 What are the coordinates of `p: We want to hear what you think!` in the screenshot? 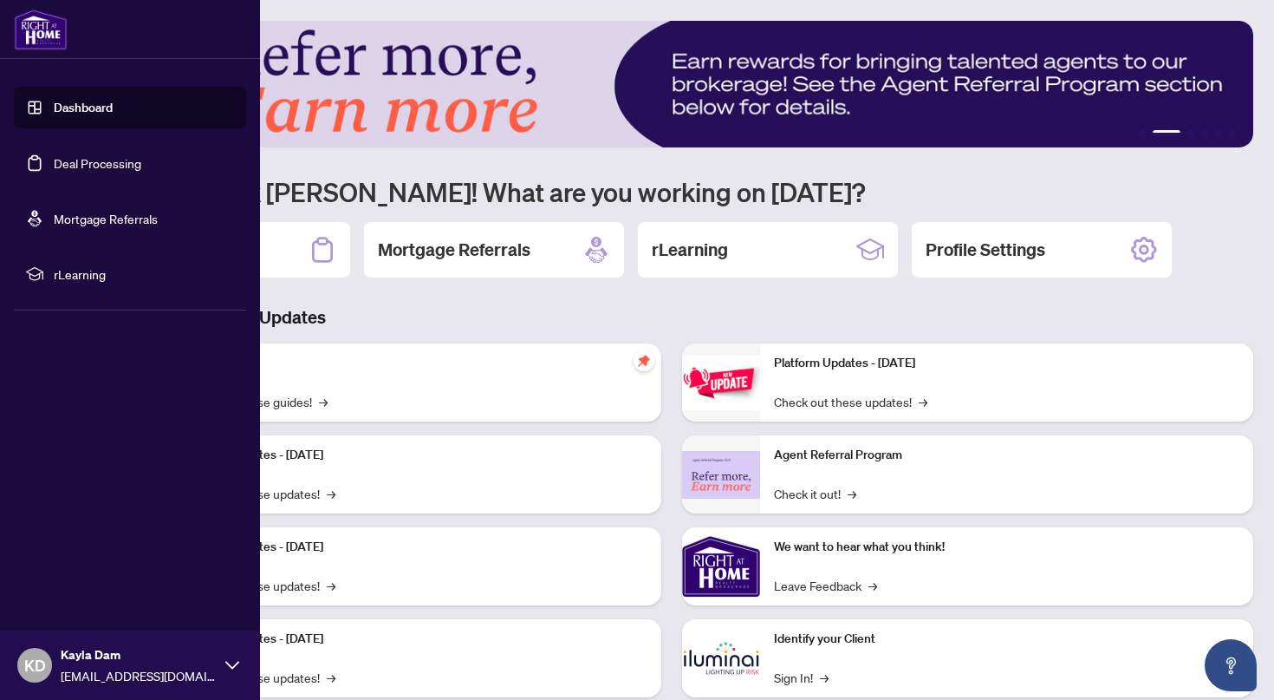 It's located at (1006, 547).